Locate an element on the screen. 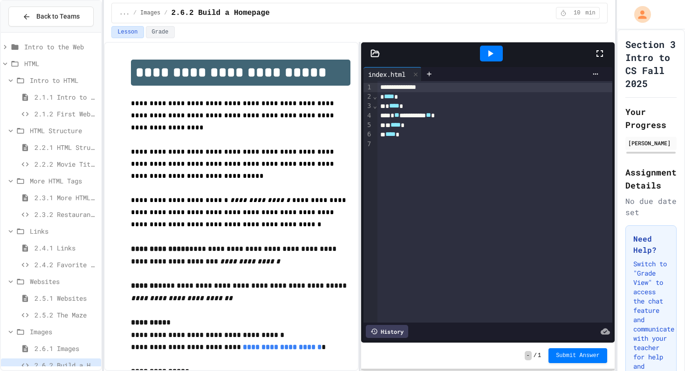 The width and height of the screenshot is (685, 371). span: 10 is located at coordinates (577, 13).